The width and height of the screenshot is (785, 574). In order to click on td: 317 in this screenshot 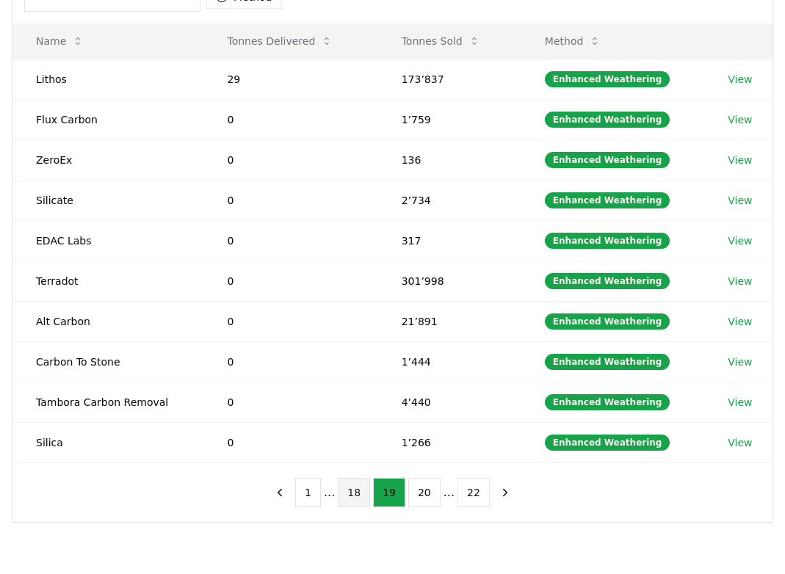, I will do `click(449, 240)`.